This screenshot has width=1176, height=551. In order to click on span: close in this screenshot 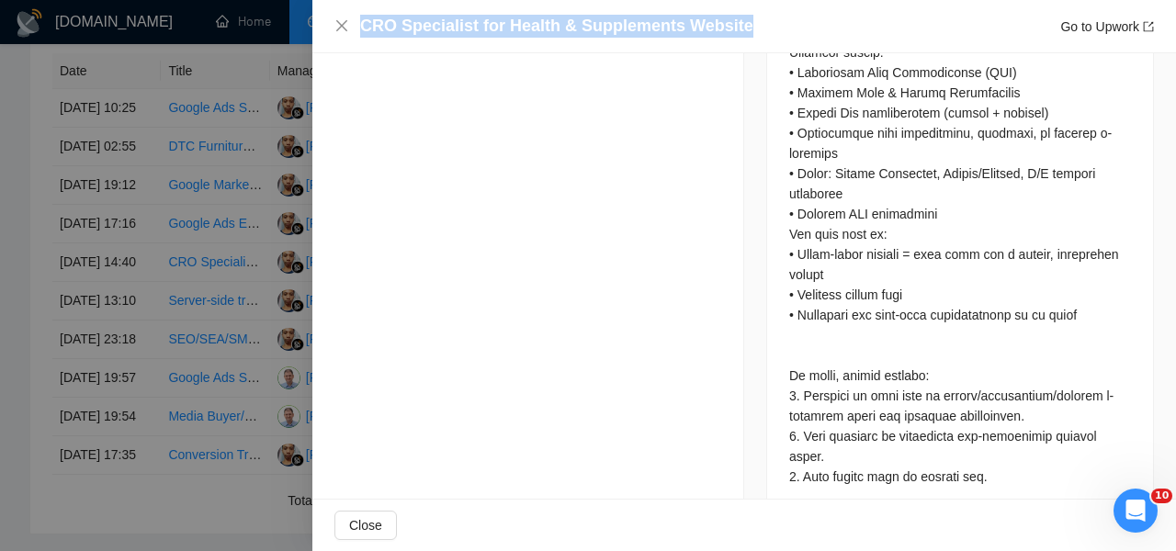, I will do `click(342, 26)`.